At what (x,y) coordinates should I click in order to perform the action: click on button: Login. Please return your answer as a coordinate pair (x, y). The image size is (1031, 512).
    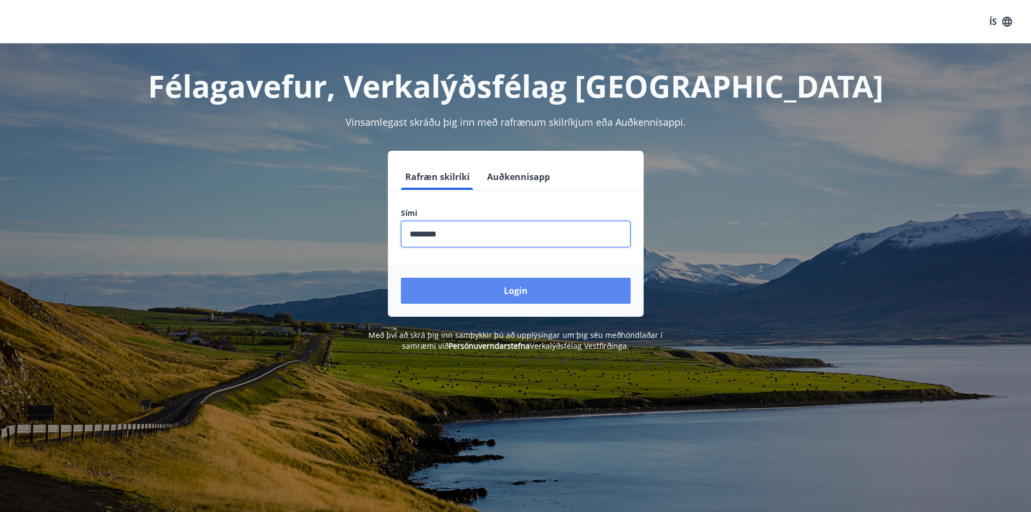
    Looking at the image, I should click on (516, 291).